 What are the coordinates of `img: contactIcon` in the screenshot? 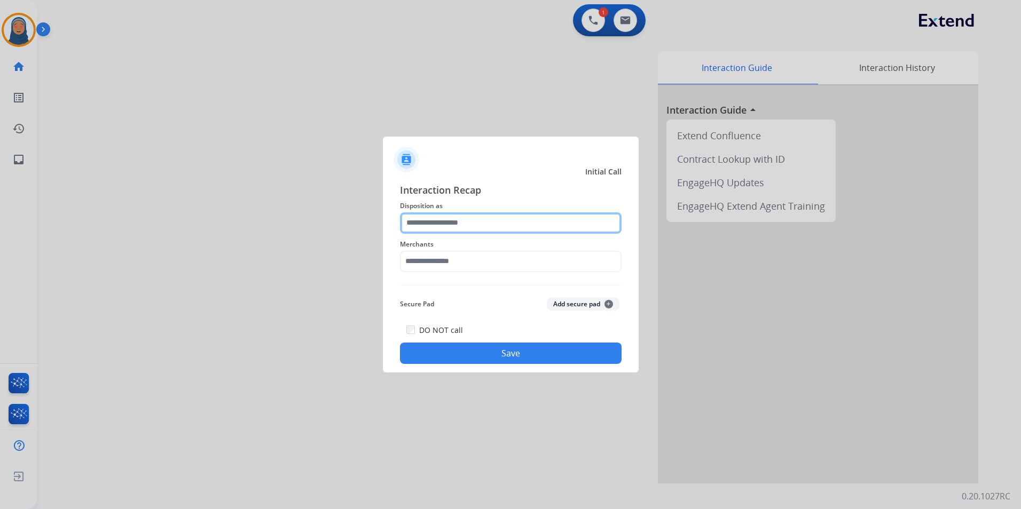 It's located at (406, 160).